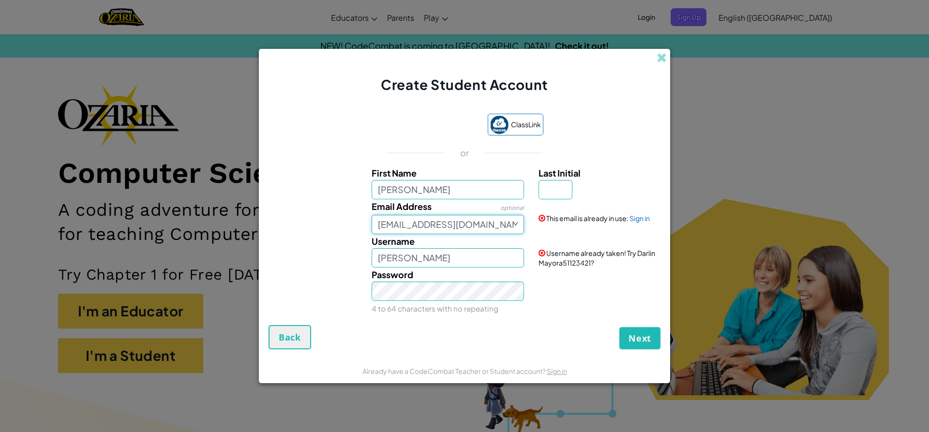 The height and width of the screenshot is (432, 929). What do you see at coordinates (393, 241) in the screenshot?
I see `span: Username` at bounding box center [393, 241].